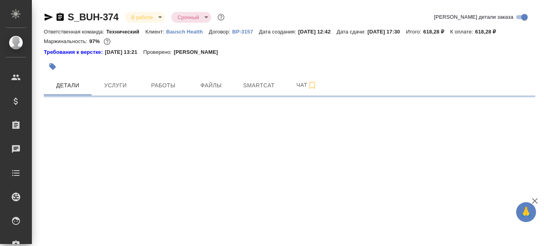  What do you see at coordinates (49, 17) in the screenshot?
I see `button: Скопировать ссылку для ЯМессенджера` at bounding box center [49, 17].